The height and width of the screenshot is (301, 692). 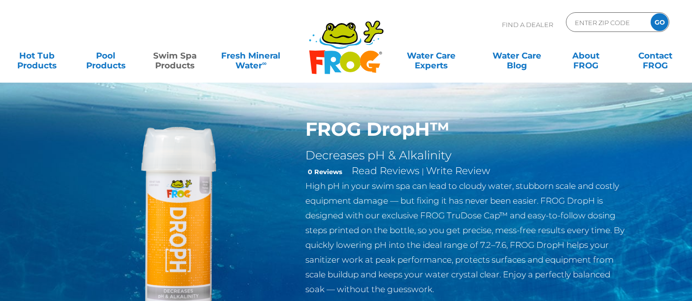 What do you see at coordinates (36, 56) in the screenshot?
I see `a: Hot TubProducts` at bounding box center [36, 56].